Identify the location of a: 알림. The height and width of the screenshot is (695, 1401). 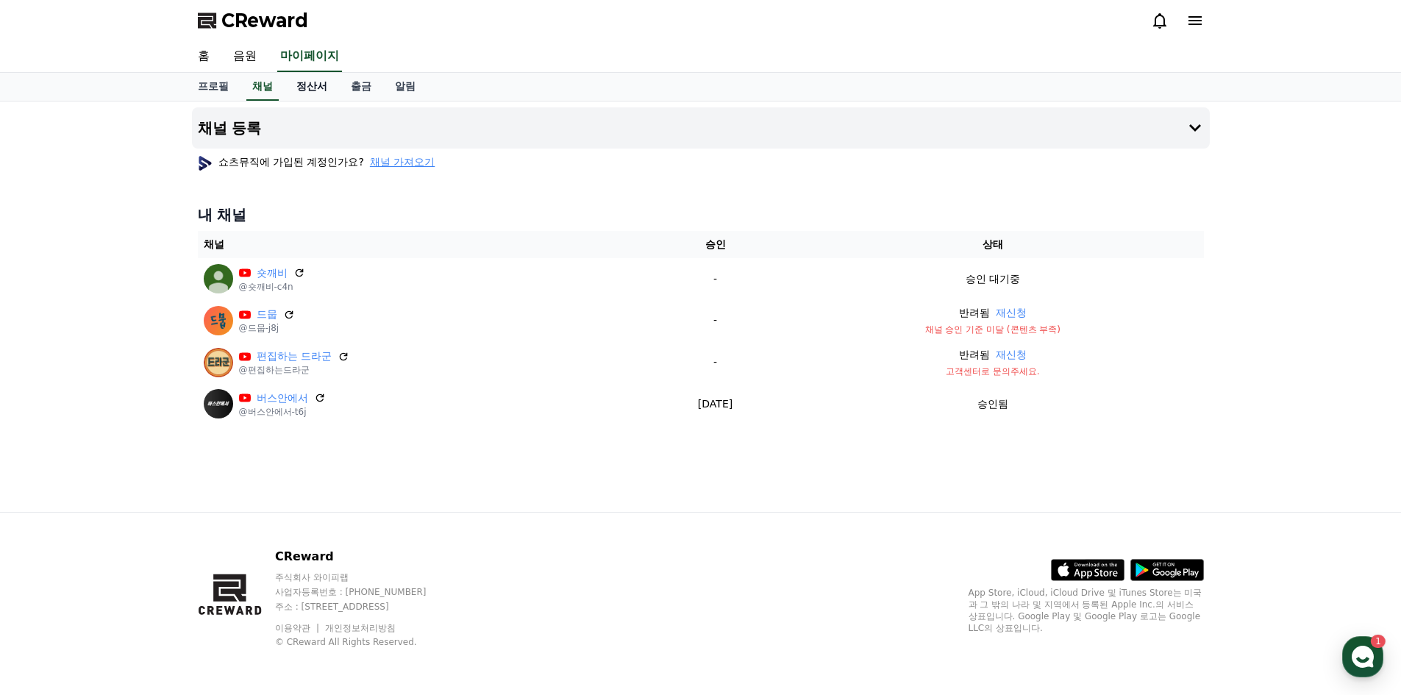
(405, 87).